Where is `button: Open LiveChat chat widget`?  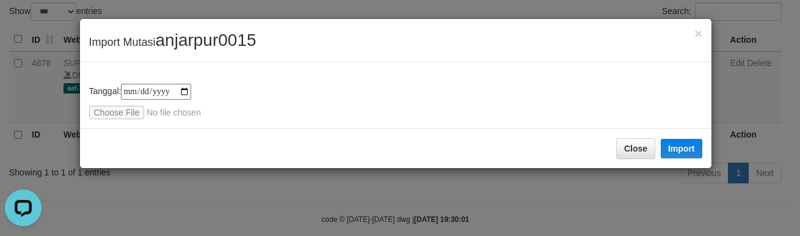
button: Open LiveChat chat widget is located at coordinates (23, 23).